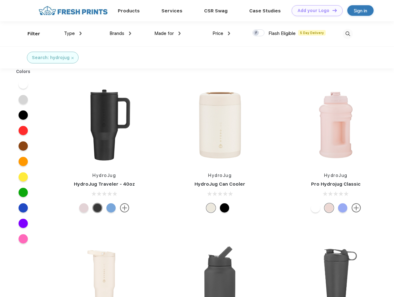  Describe the element at coordinates (335, 10) in the screenshot. I see `img: DT` at that location.